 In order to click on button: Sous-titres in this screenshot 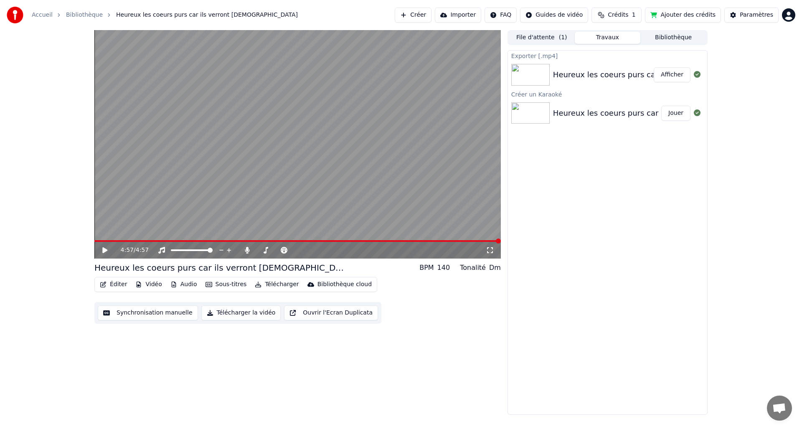, I will do `click(226, 284)`.